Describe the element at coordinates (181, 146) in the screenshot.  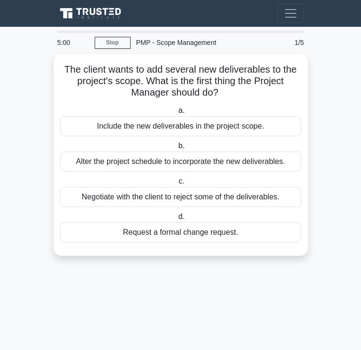
I see `span: b.` at that location.